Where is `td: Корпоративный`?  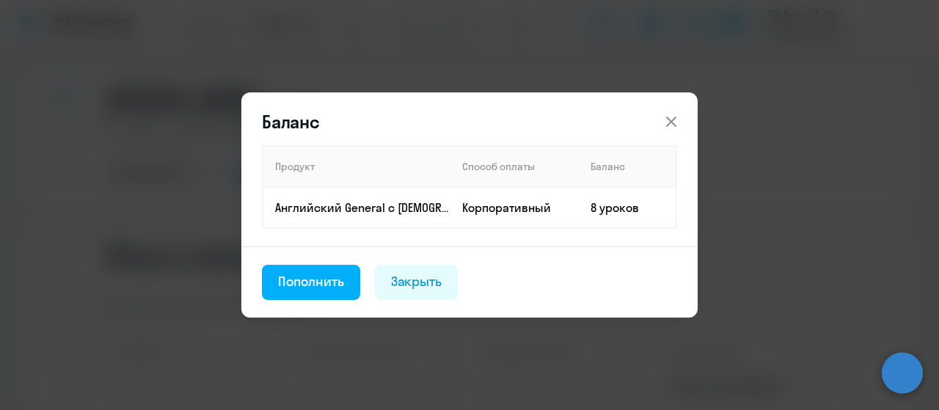
td: Корпоративный is located at coordinates (514, 208).